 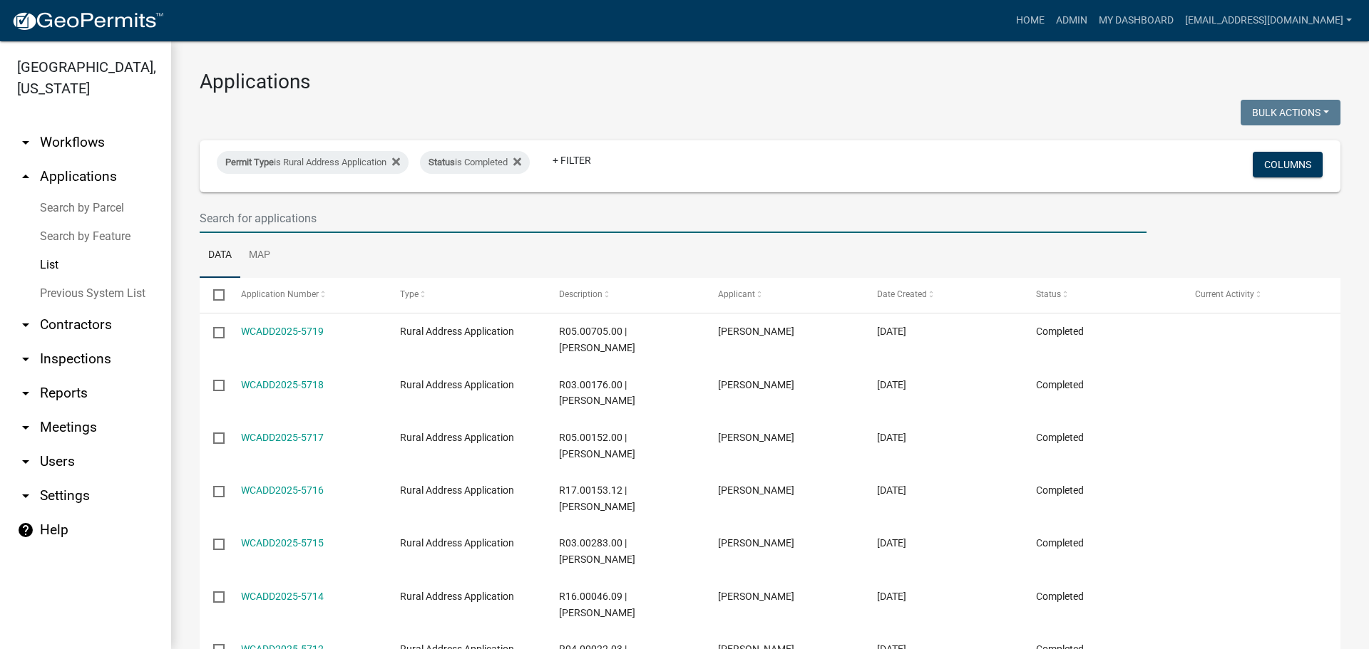 I want to click on span: 08/21/2025, so click(x=891, y=438).